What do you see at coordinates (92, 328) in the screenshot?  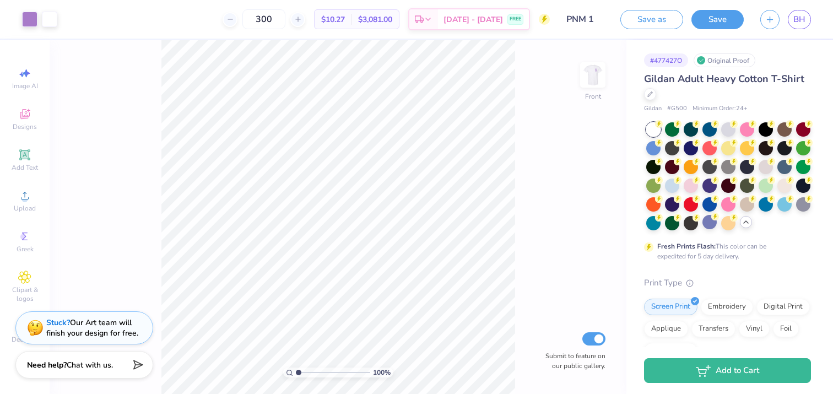 I see `div: Our Art team will finish your design for free.` at bounding box center [92, 328].